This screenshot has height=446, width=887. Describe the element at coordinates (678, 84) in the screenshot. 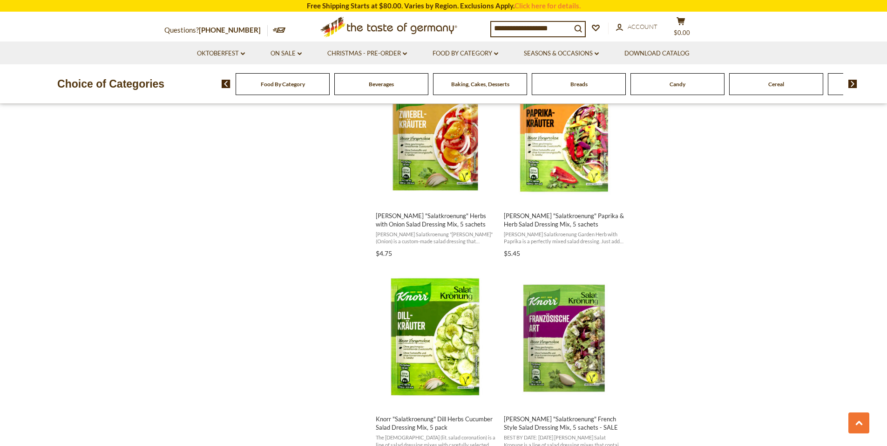

I see `a: Candy` at that location.